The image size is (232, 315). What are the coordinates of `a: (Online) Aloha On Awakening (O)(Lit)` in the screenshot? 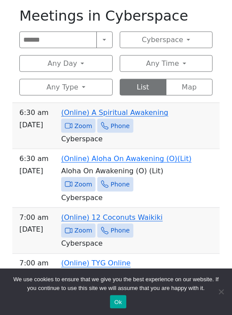 It's located at (126, 159).